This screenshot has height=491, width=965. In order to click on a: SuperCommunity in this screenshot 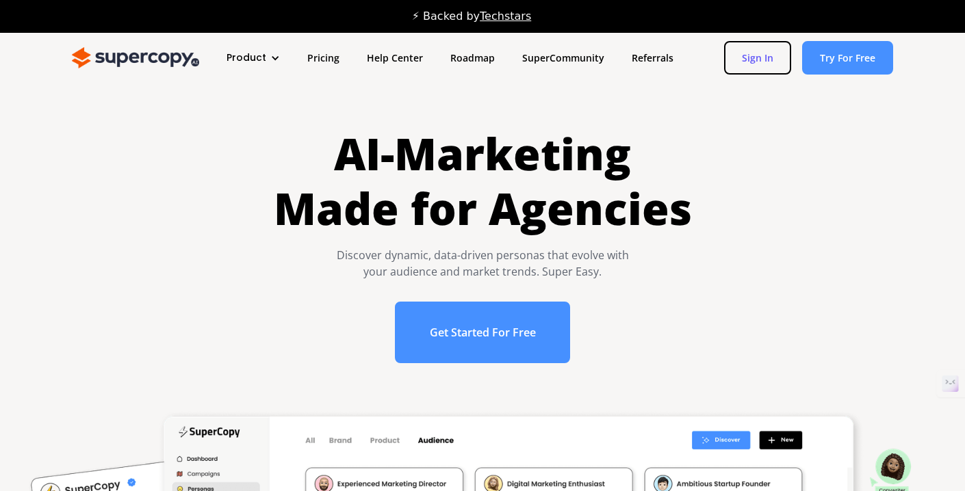, I will do `click(563, 57)`.